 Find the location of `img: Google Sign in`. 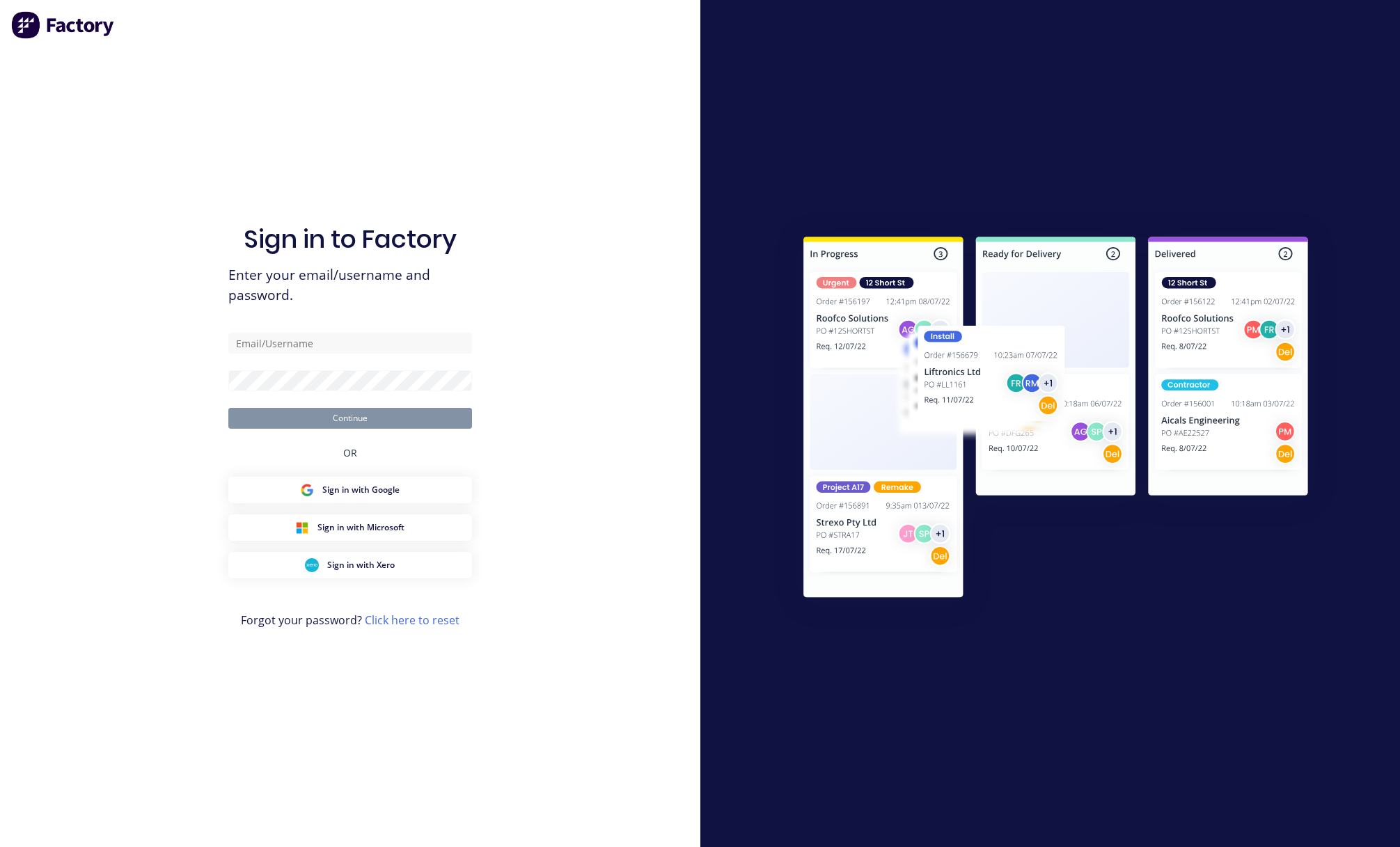

img: Google Sign in is located at coordinates (307, 490).